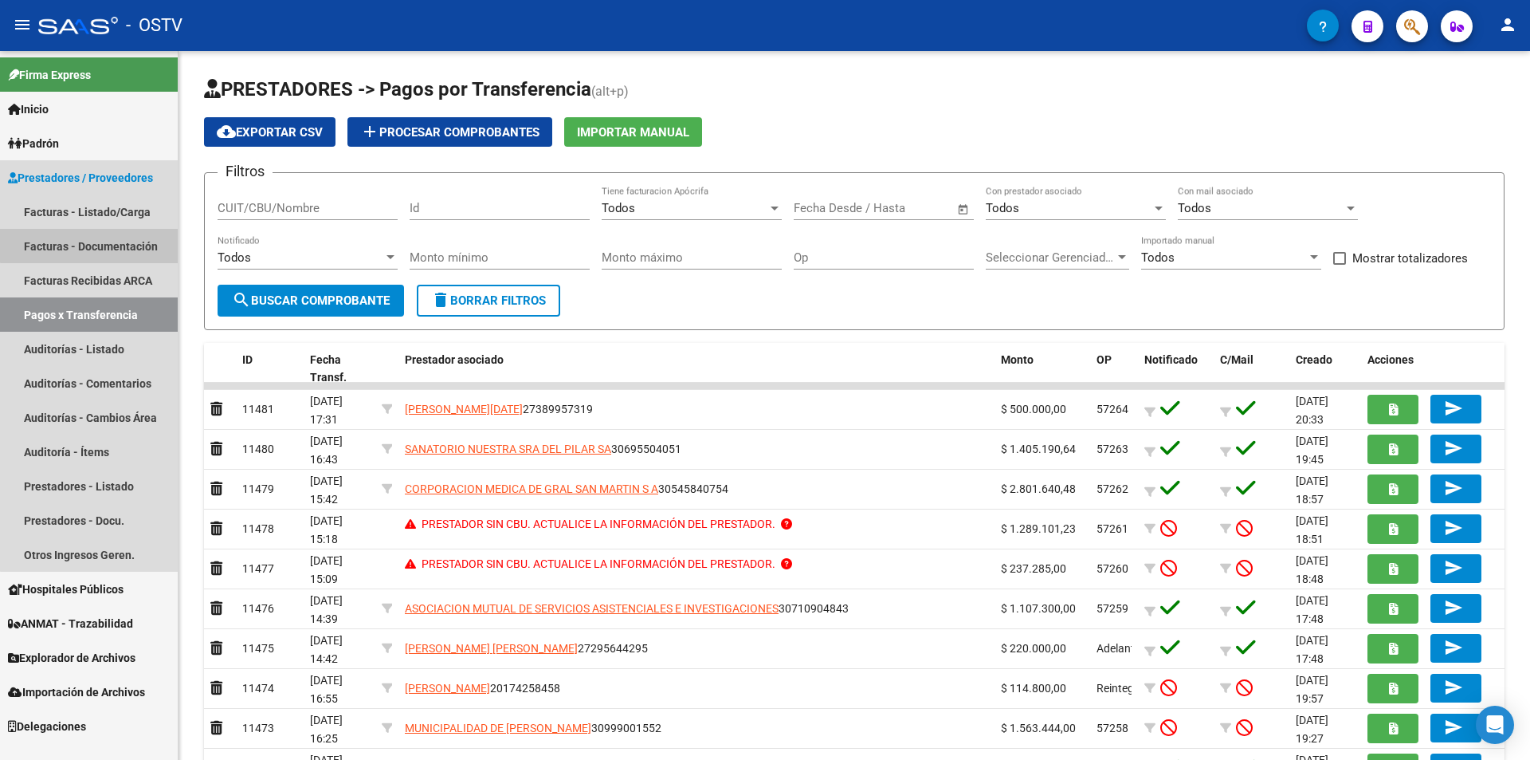  Describe the element at coordinates (1039, 528) in the screenshot. I see `span: $ 1.289.101,23` at that location.